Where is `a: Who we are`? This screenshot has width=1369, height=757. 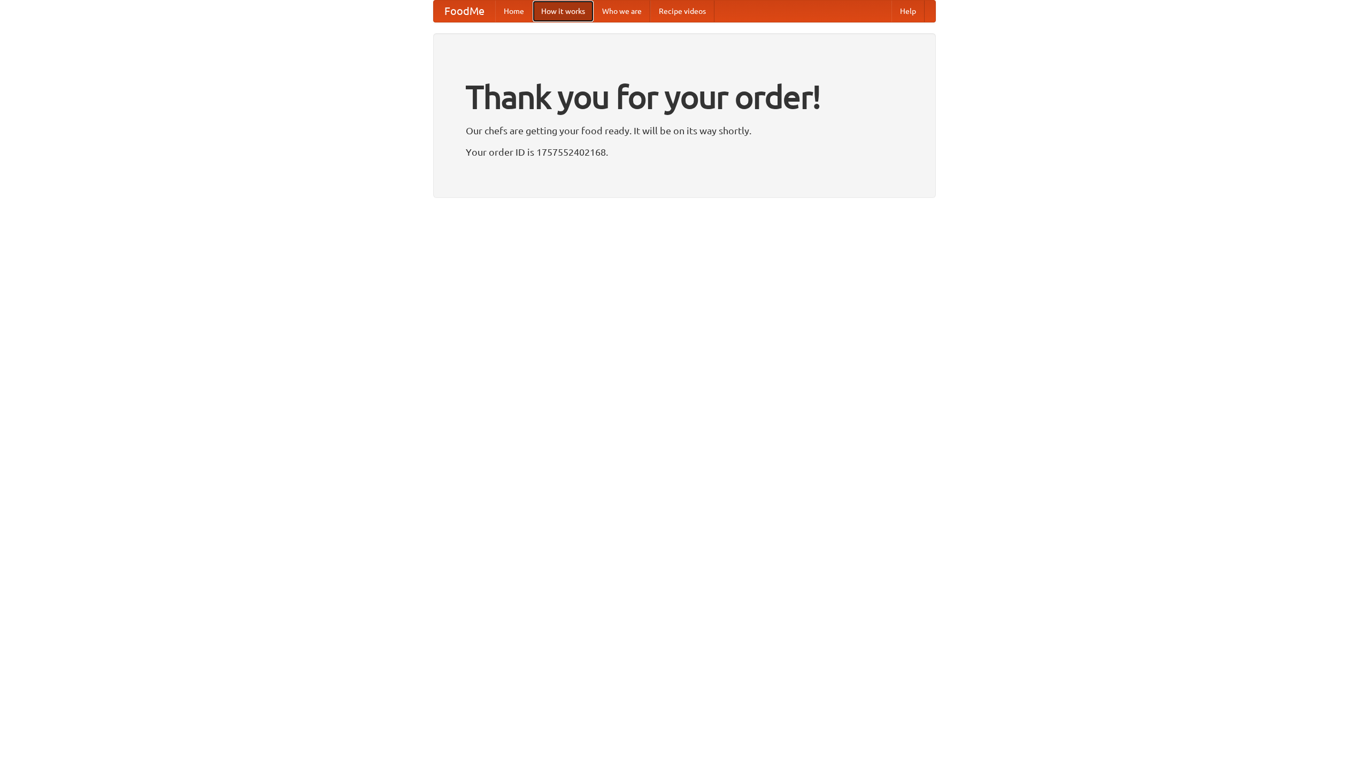
a: Who we are is located at coordinates (622, 11).